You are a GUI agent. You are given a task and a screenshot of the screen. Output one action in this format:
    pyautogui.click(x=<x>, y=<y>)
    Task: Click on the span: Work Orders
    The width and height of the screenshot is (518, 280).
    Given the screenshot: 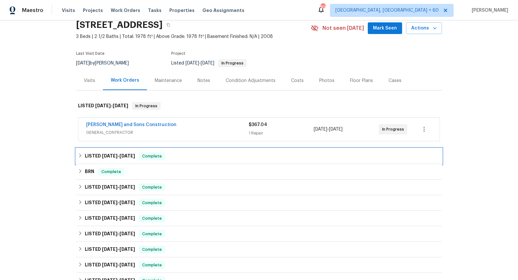 What is the action you would take?
    pyautogui.click(x=125, y=10)
    